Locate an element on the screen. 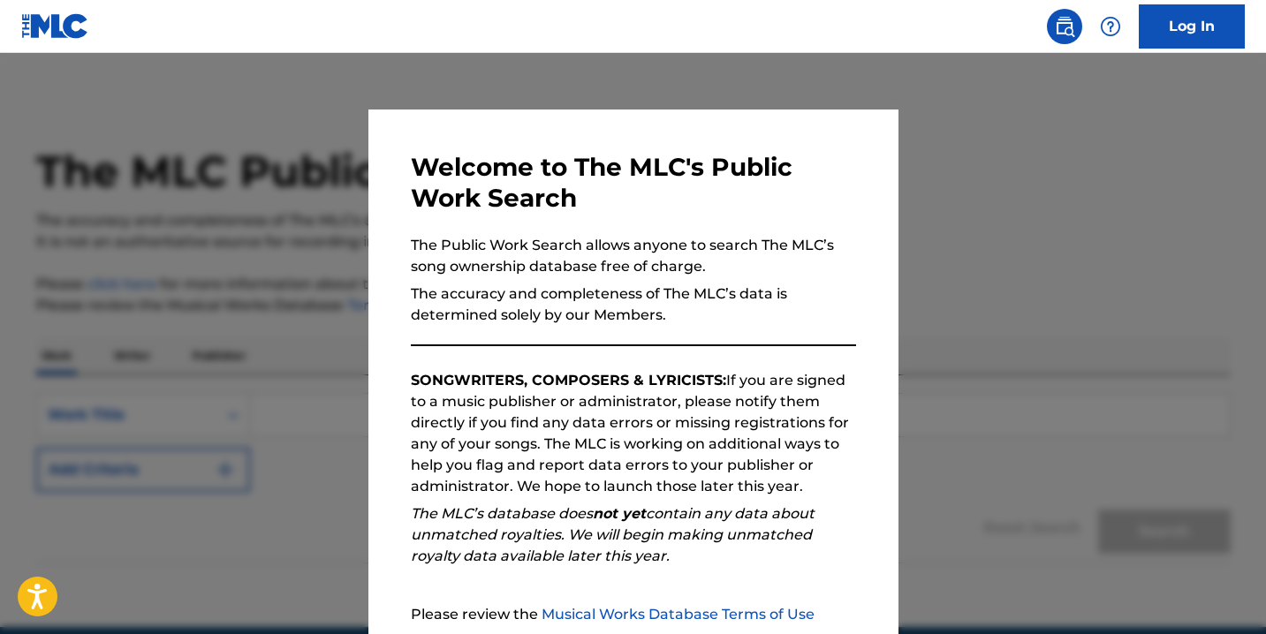 The image size is (1266, 634). p: The accuracy and completeness of The MLC’s data is determined solely by our Members. is located at coordinates (634, 305).